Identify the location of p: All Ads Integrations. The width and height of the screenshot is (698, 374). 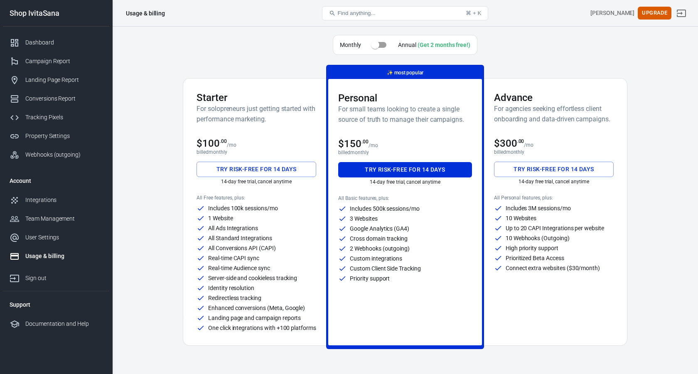
(233, 228).